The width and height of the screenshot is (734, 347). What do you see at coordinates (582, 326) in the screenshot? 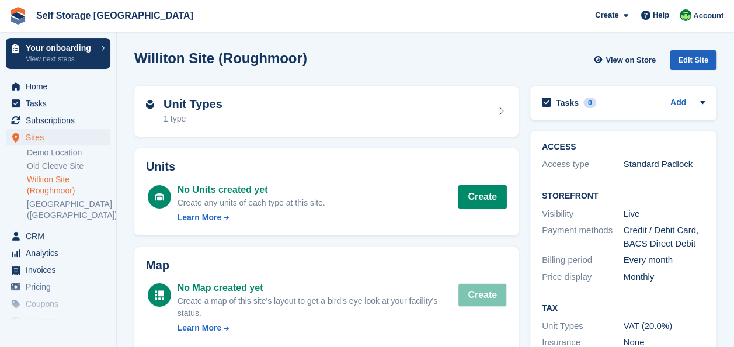
I see `div: Unit Types` at bounding box center [582, 326].